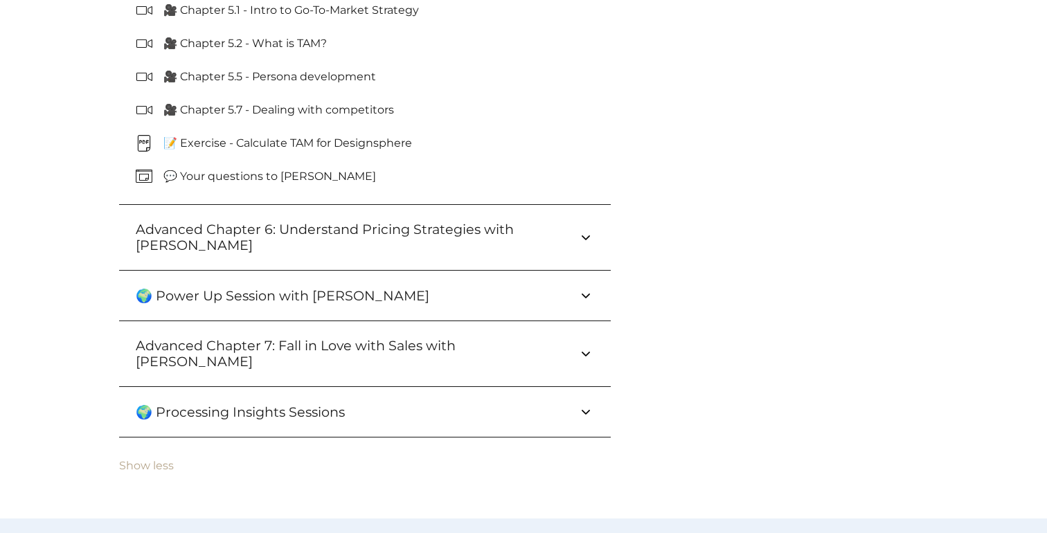 This screenshot has height=533, width=1047. I want to click on button: 🌍 Processing Insights Sessions, so click(365, 412).